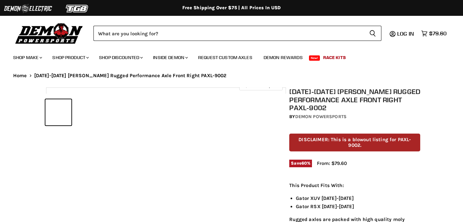 This screenshot has height=222, width=463. What do you see at coordinates (28, 9) in the screenshot?
I see `img: Demon Electric Logo 2` at bounding box center [28, 9].